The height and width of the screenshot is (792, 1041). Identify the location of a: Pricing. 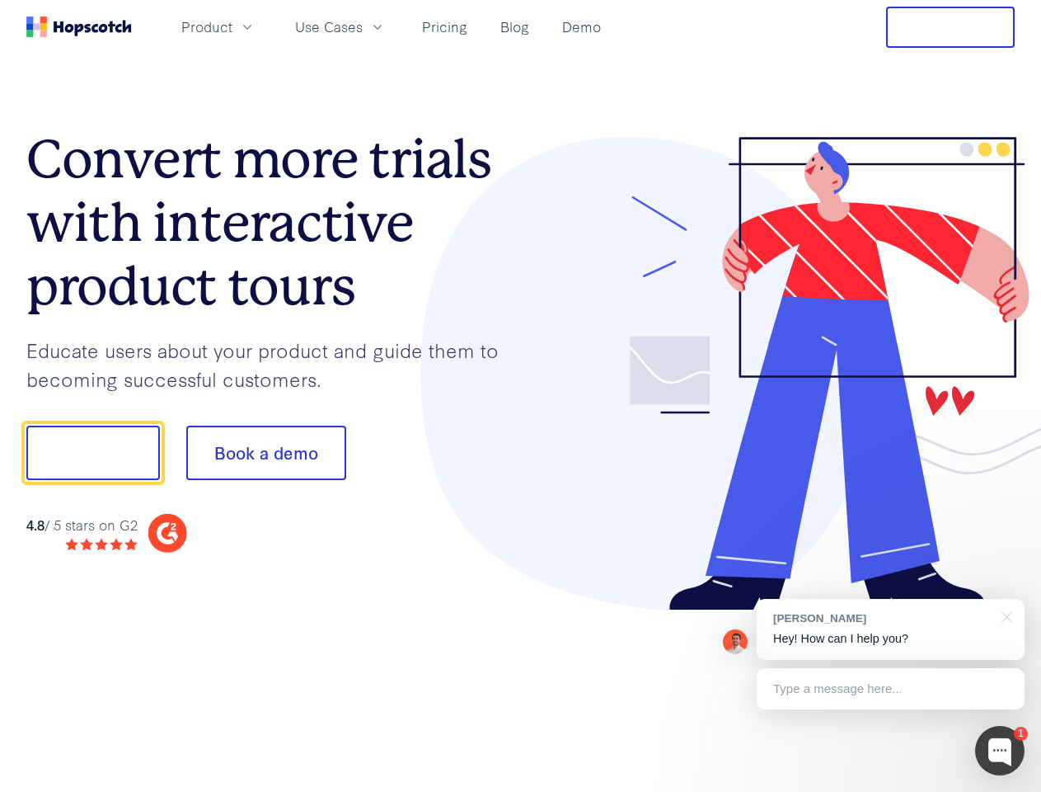
(444, 26).